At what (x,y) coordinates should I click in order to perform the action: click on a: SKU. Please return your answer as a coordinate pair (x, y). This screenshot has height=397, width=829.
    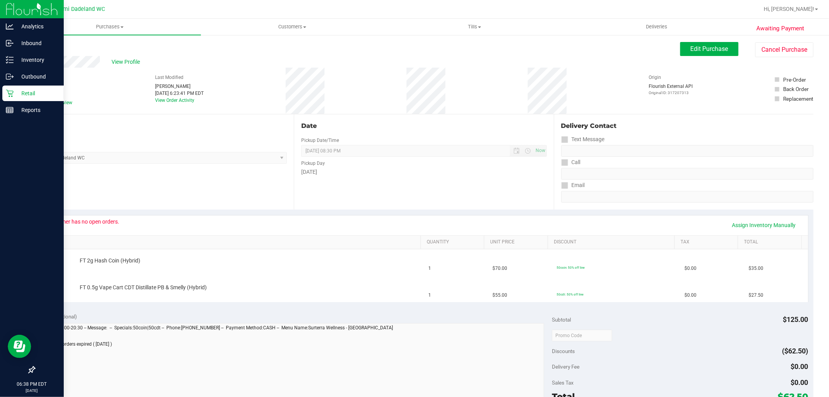
    Looking at the image, I should click on (232, 242).